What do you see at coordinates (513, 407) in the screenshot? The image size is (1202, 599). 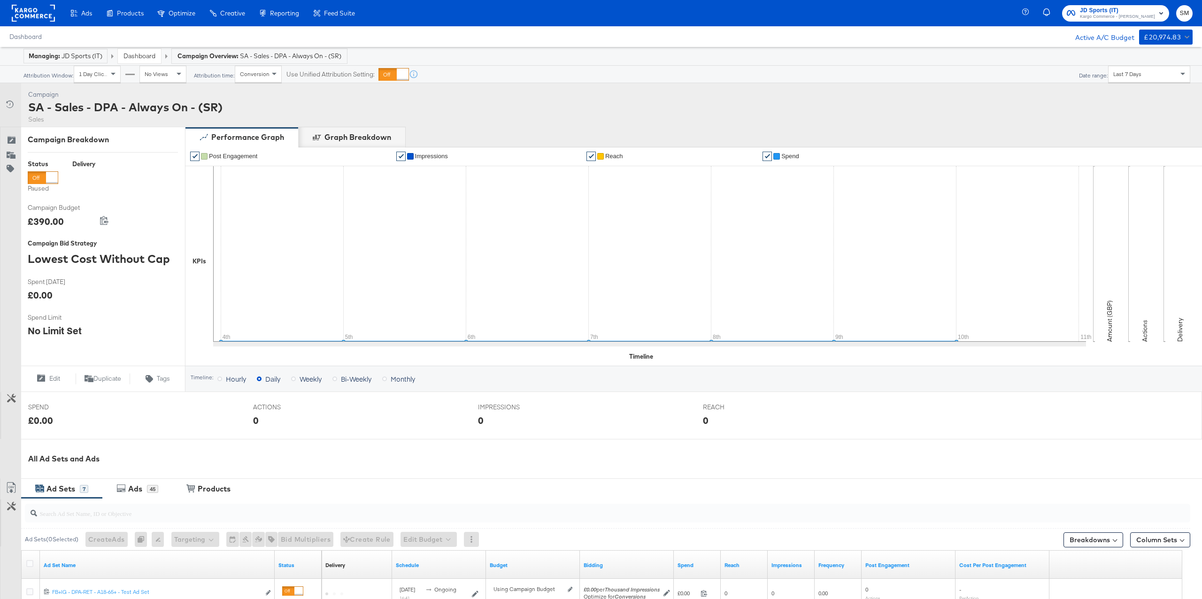 I see `span: IMPRESSIONS` at bounding box center [513, 407].